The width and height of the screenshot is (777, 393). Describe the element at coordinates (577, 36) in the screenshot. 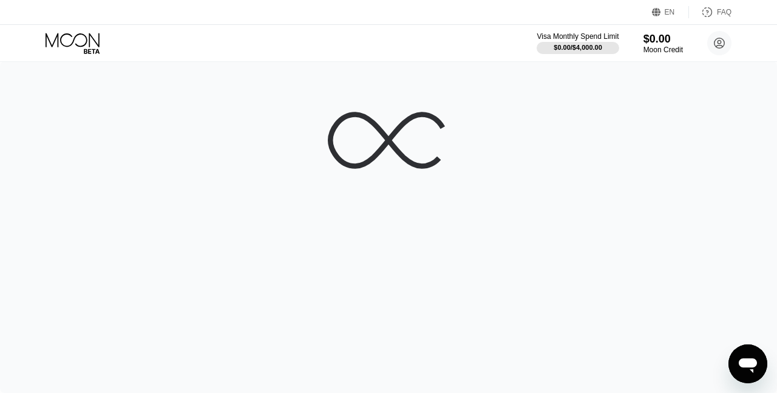

I see `div: Visa Monthly Spend Limit` at that location.